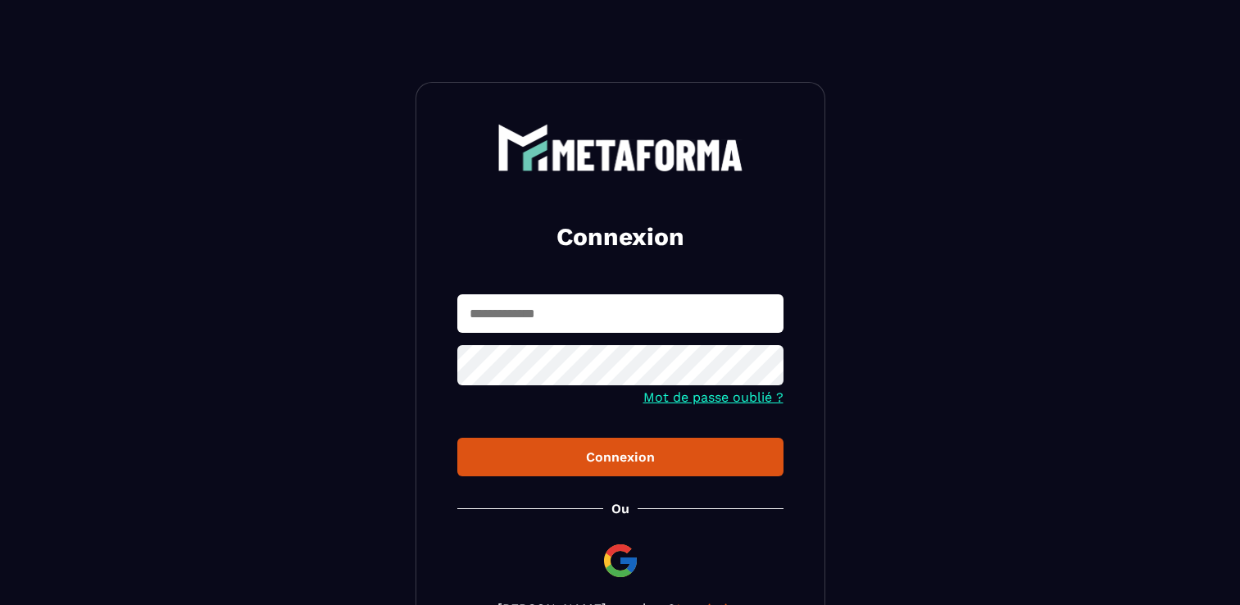 The image size is (1240, 605). I want to click on h2: Connexion, so click(621, 237).